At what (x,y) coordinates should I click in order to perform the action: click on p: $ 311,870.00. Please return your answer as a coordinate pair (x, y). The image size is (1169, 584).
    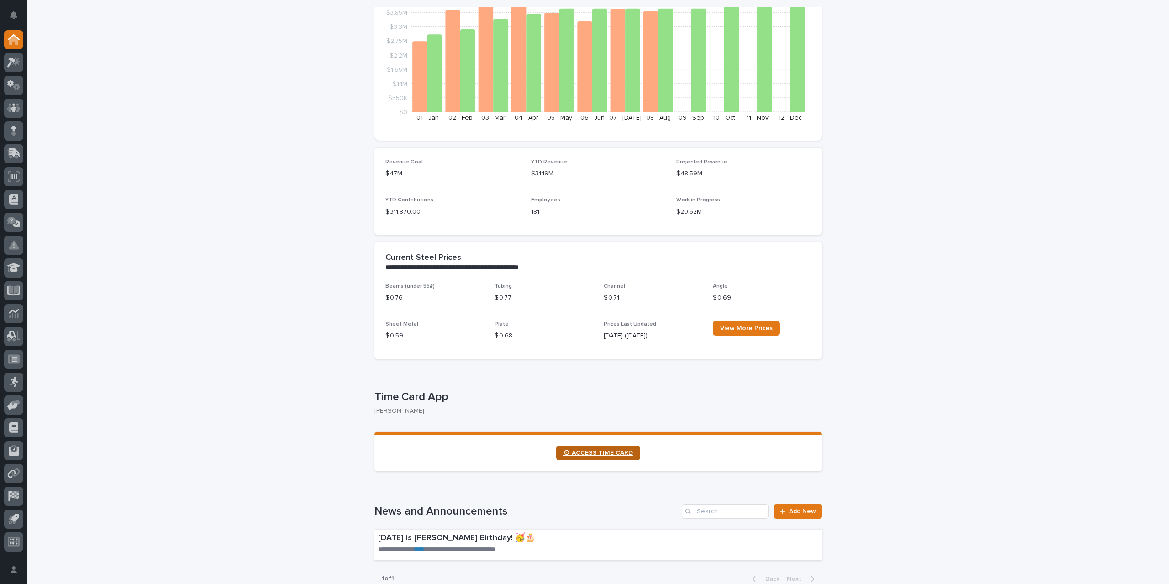
    Looking at the image, I should click on (453, 212).